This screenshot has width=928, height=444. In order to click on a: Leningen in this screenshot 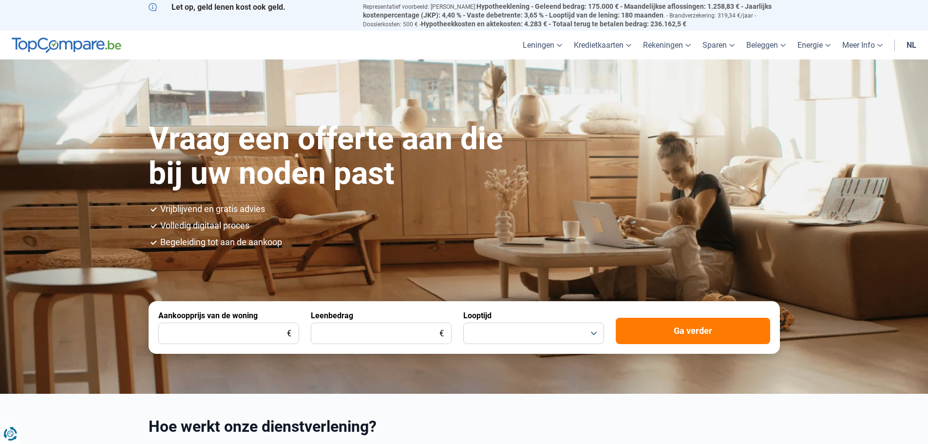, I will do `click(542, 45)`.